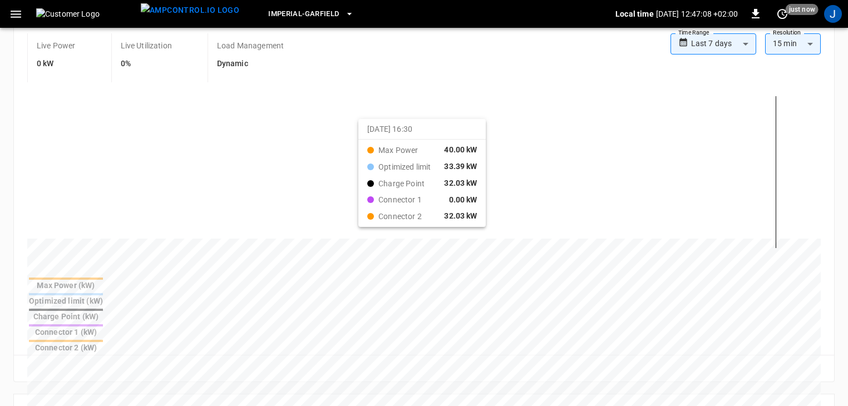 This screenshot has width=848, height=406. I want to click on label: Time Range, so click(694, 33).